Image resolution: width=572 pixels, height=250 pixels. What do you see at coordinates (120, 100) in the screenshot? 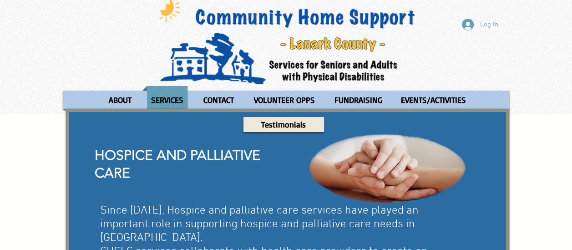
I see `a: ABOUT` at bounding box center [120, 100].